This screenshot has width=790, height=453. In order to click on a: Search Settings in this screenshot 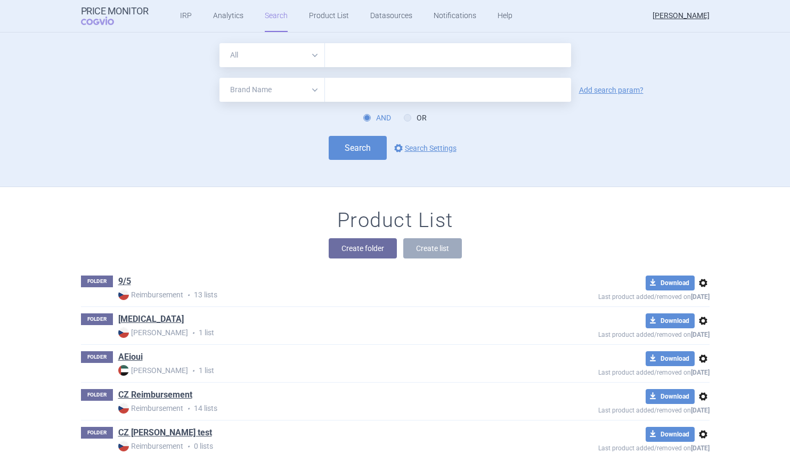, I will do `click(424, 148)`.